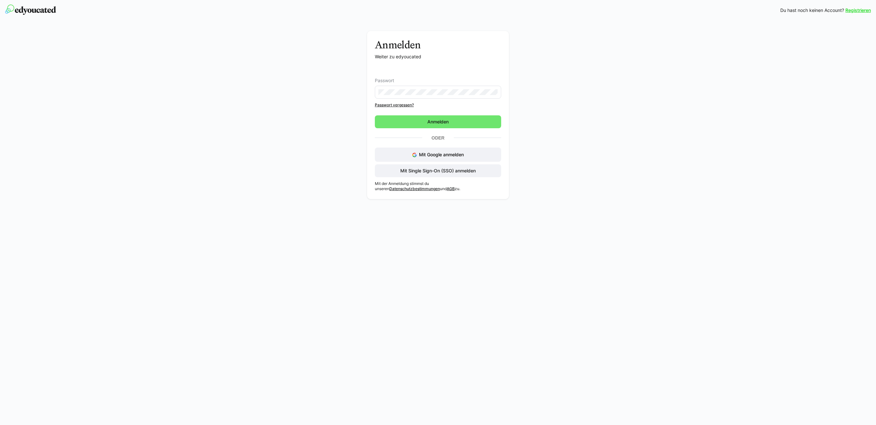 This screenshot has width=876, height=425. Describe the element at coordinates (451, 189) in the screenshot. I see `a: AGB` at that location.